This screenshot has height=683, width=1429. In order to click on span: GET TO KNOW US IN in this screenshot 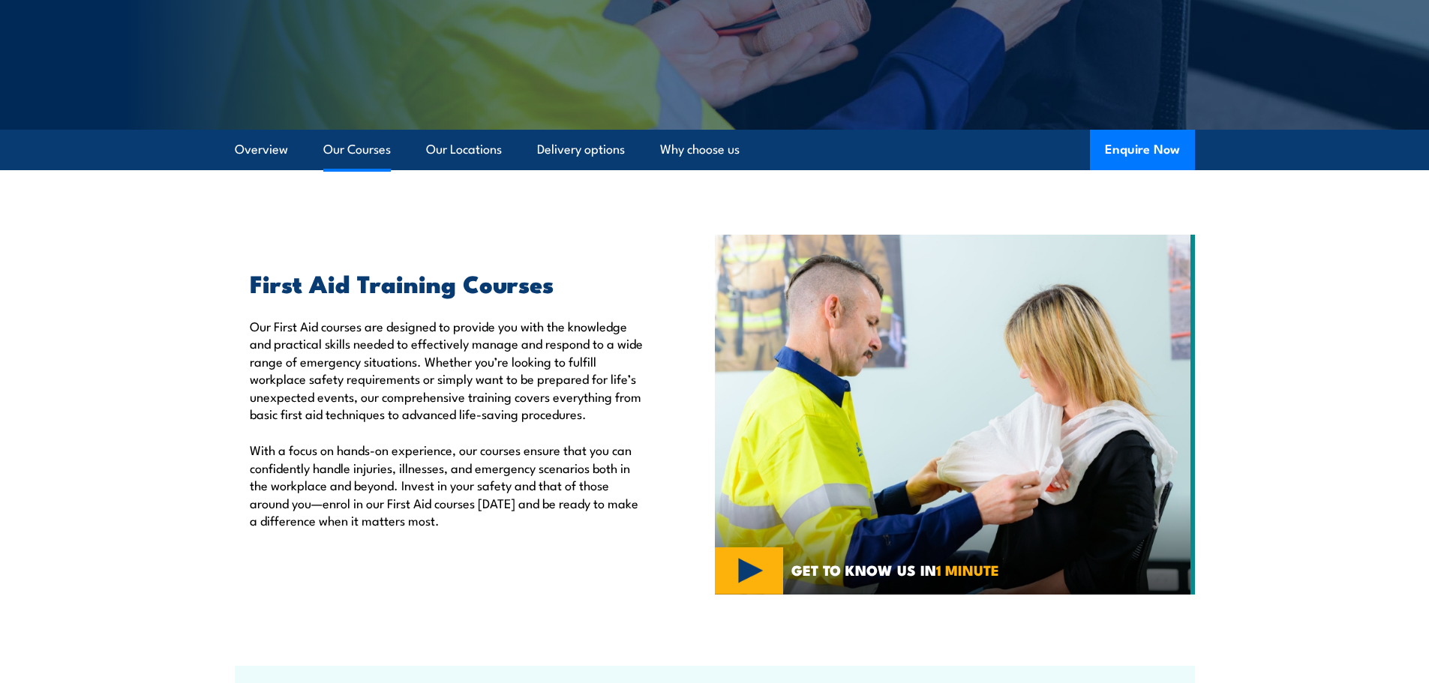, I will do `click(895, 570)`.